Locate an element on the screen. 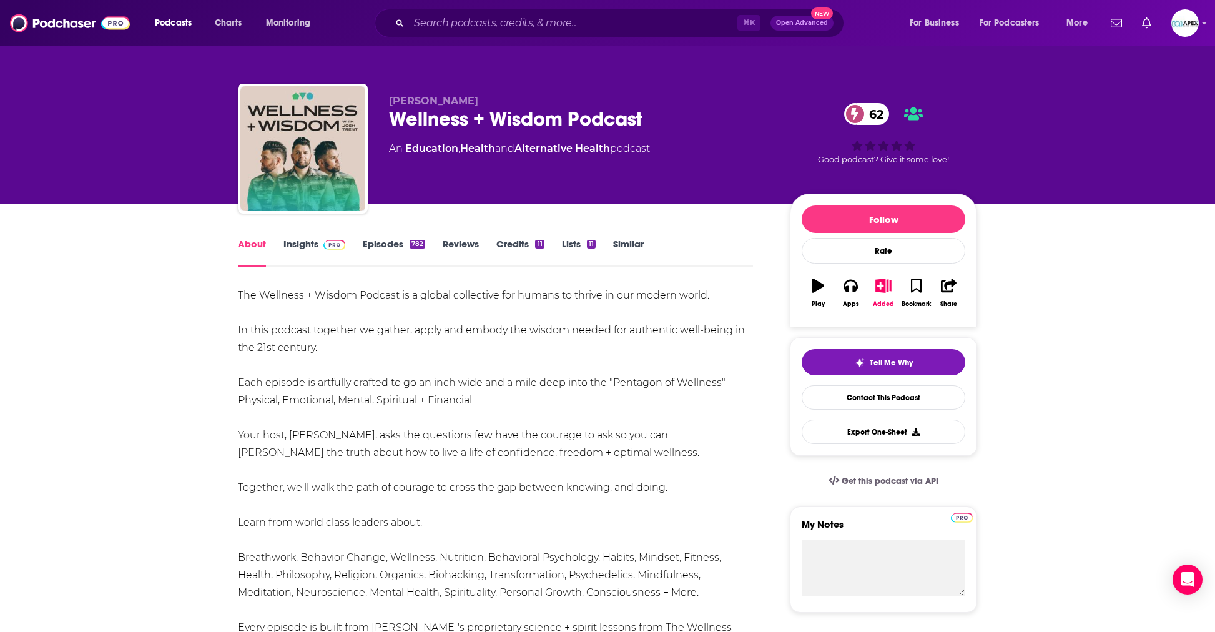  span: New is located at coordinates (822, 13).